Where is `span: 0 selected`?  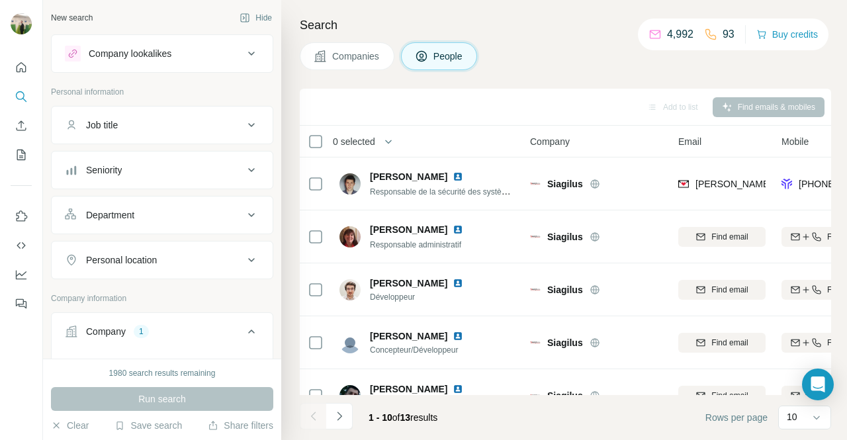
span: 0 selected is located at coordinates (354, 142).